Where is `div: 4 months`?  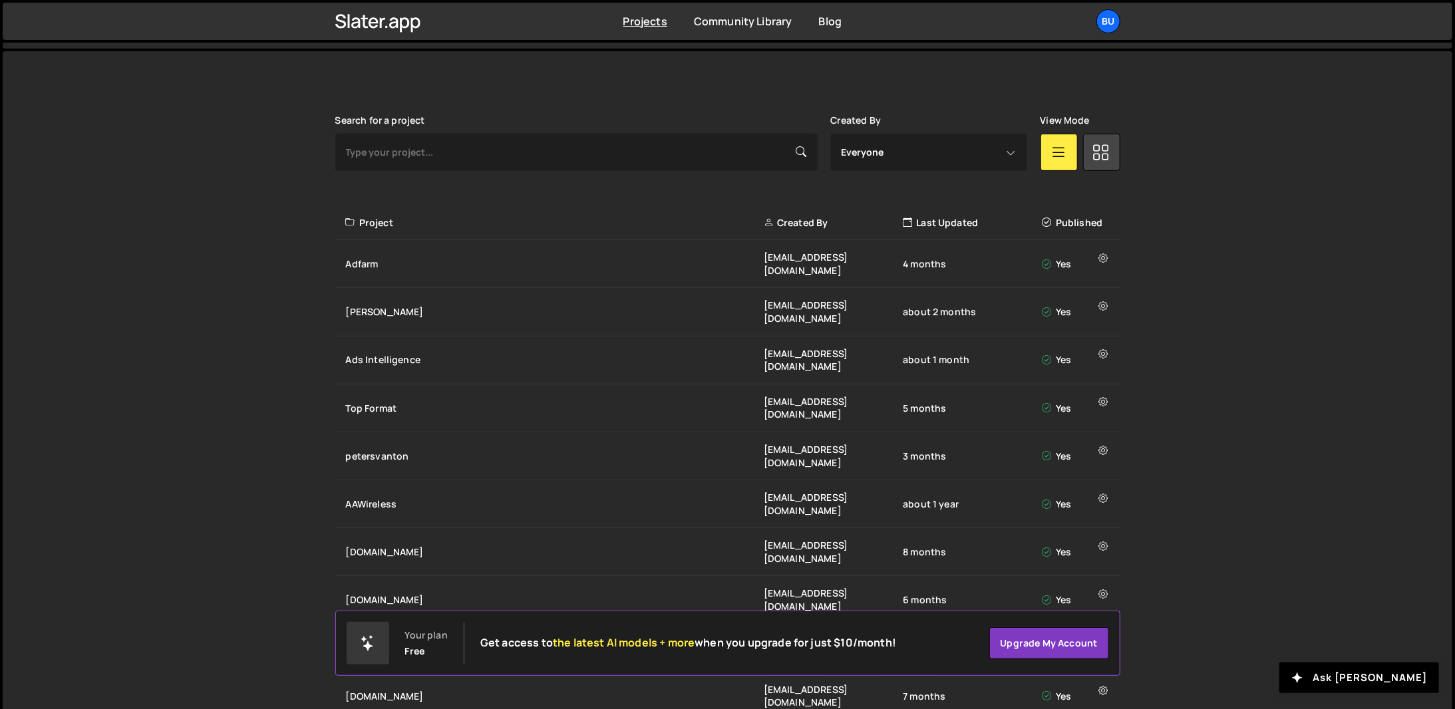 div: 4 months is located at coordinates (972, 264).